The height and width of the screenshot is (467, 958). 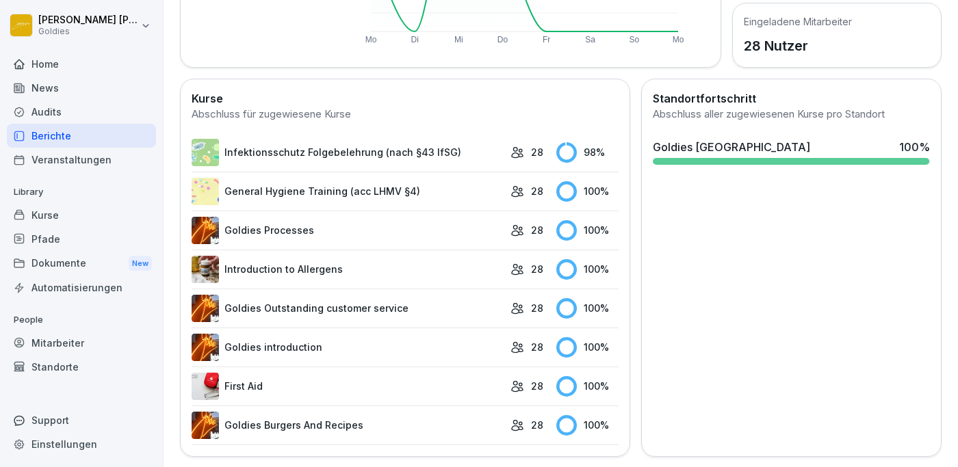 What do you see at coordinates (405, 99) in the screenshot?
I see `h2: Kurse` at bounding box center [405, 99].